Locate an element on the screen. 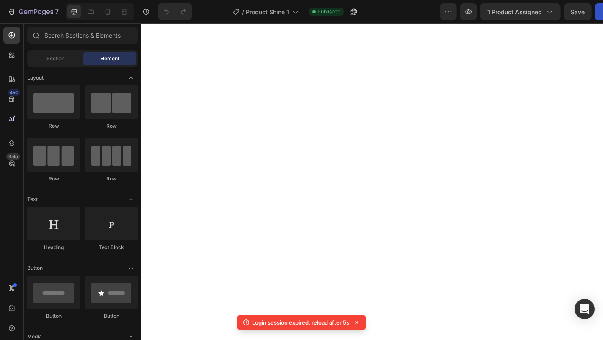  span: Text is located at coordinates (32, 199).